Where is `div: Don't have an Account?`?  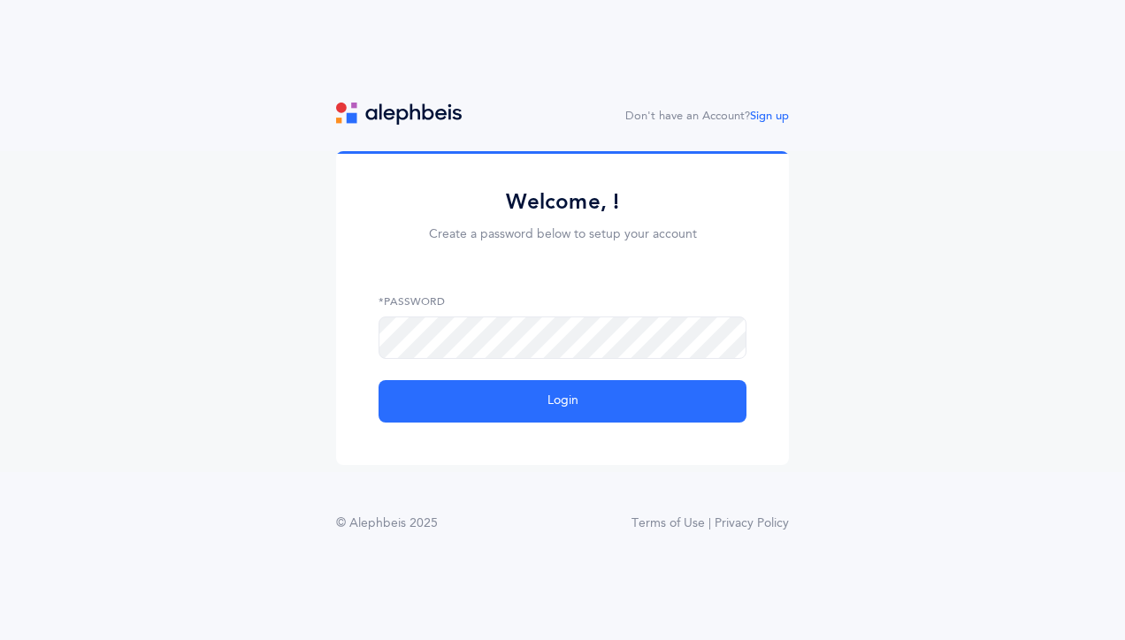 div: Don't have an Account? is located at coordinates (706, 117).